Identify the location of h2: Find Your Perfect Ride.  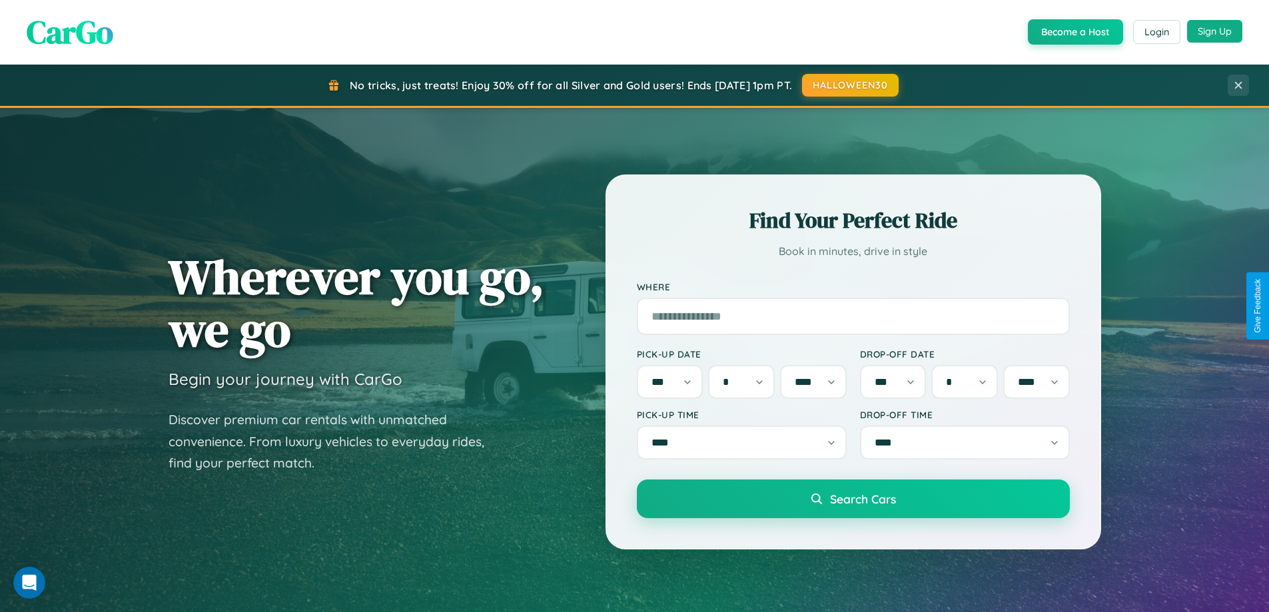
(853, 221).